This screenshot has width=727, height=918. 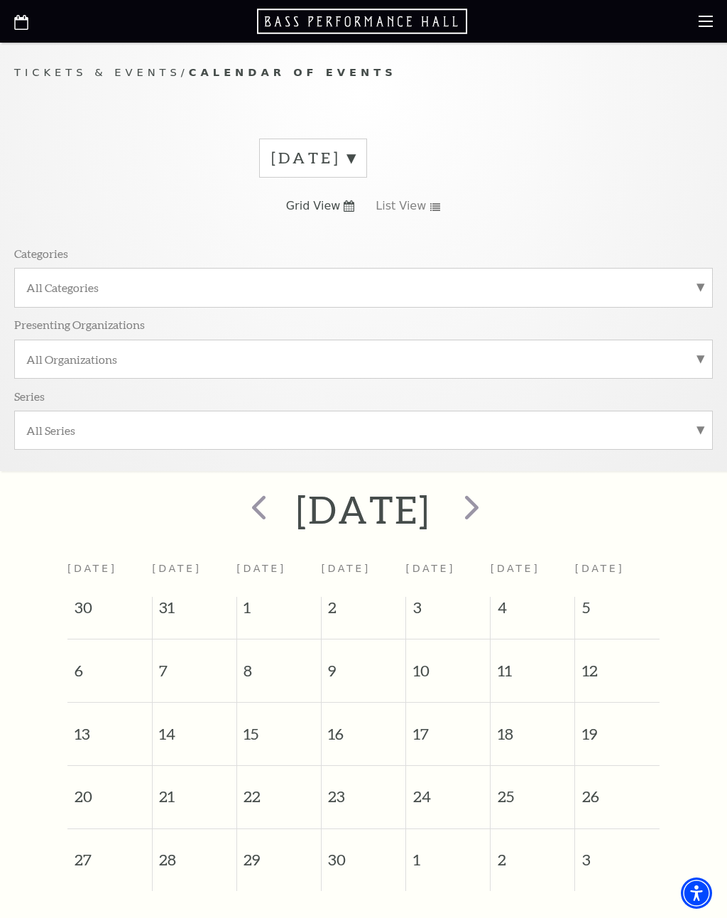 I want to click on span: 7, so click(x=195, y=663).